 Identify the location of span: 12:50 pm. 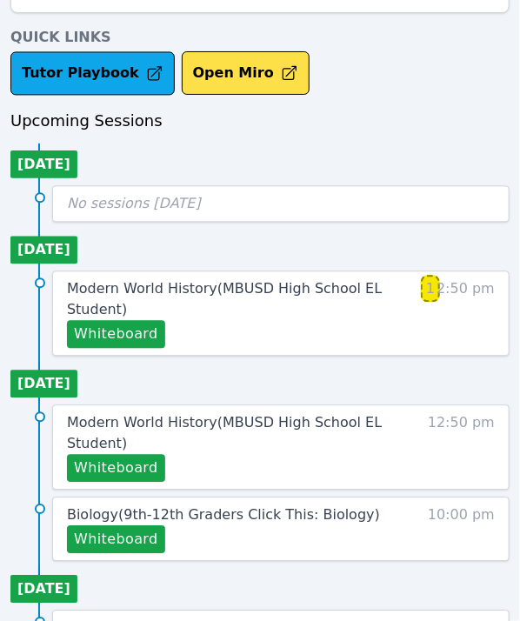
(461, 447).